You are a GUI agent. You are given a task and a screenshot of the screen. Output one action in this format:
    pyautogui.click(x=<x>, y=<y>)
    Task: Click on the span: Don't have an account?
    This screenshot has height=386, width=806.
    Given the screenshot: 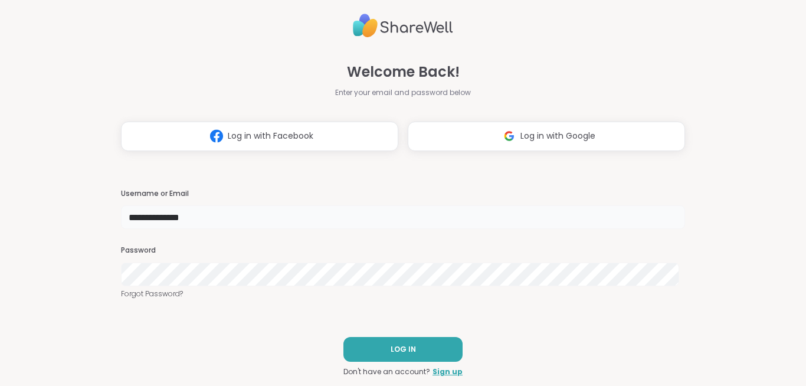 What is the action you would take?
    pyautogui.click(x=386, y=372)
    